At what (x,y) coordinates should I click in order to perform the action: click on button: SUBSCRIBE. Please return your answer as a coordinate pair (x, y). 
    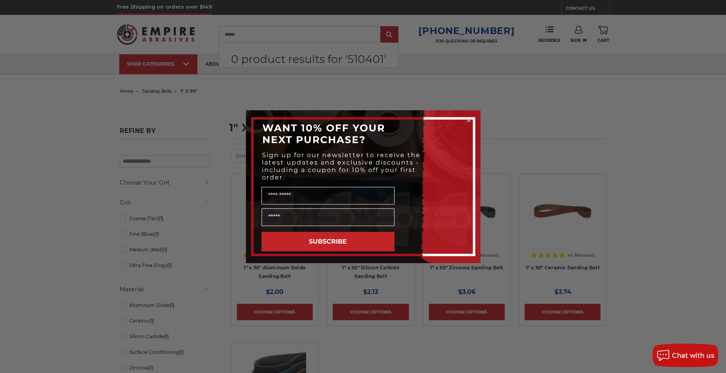
    Looking at the image, I should click on (328, 242).